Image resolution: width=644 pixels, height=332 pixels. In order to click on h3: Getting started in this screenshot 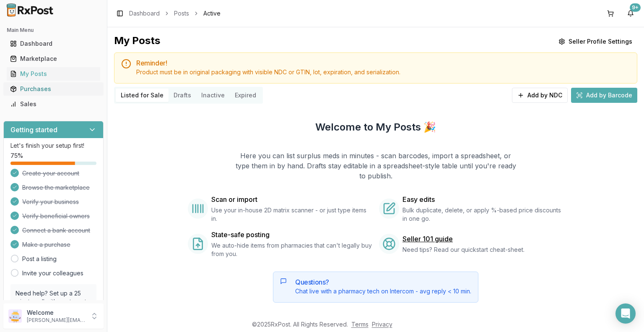, I will do `click(34, 130)`.